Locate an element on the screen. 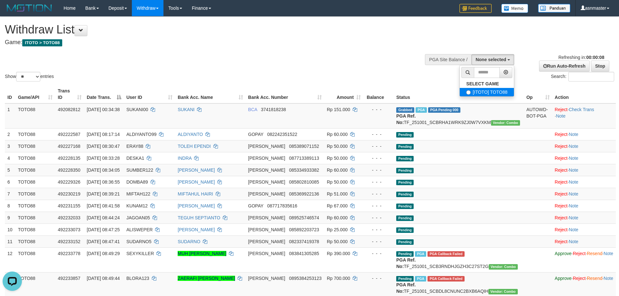  a: Run Auto-Refresh is located at coordinates (564, 66).